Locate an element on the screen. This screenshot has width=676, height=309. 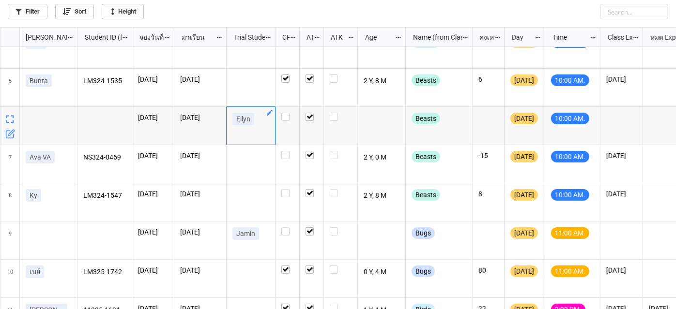
p: 0 Y, 4 M is located at coordinates (381, 272).